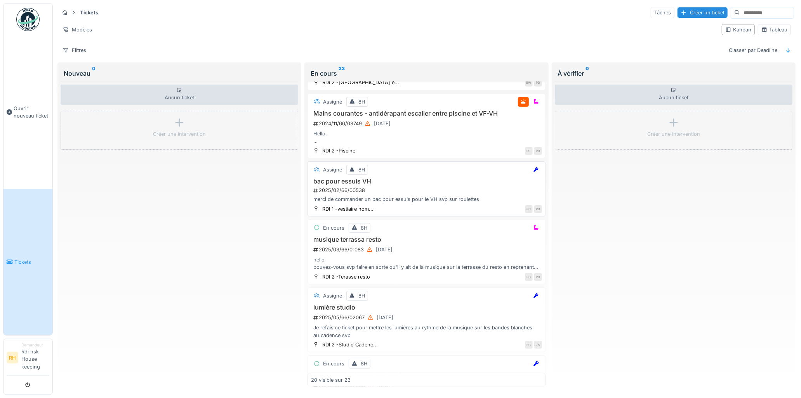 The width and height of the screenshot is (801, 398). Describe the element at coordinates (89, 12) in the screenshot. I see `strong: Tickets` at that location.